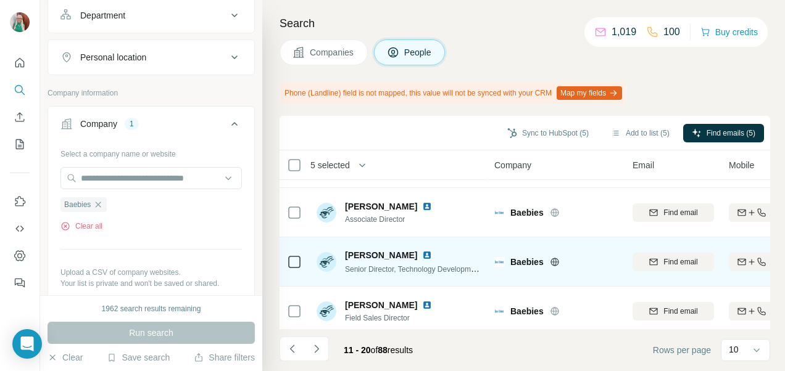 This screenshot has width=785, height=371. What do you see at coordinates (723, 133) in the screenshot?
I see `button: Find emails (5)` at bounding box center [723, 133].